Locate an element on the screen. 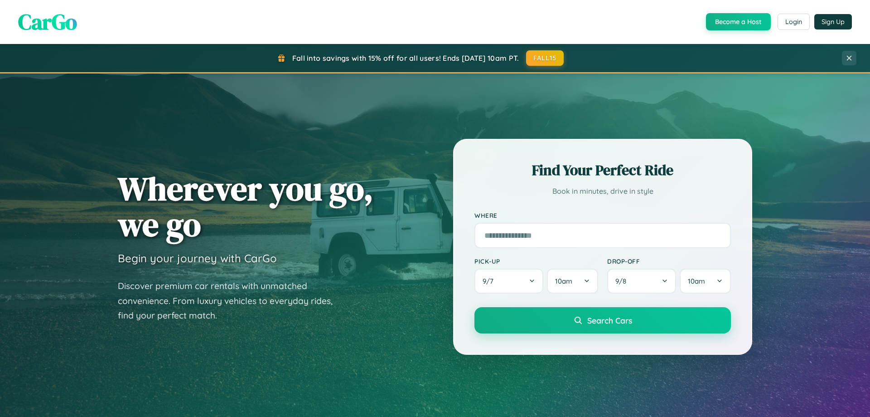 The height and width of the screenshot is (417, 870). button: Become a Host is located at coordinates (738, 22).